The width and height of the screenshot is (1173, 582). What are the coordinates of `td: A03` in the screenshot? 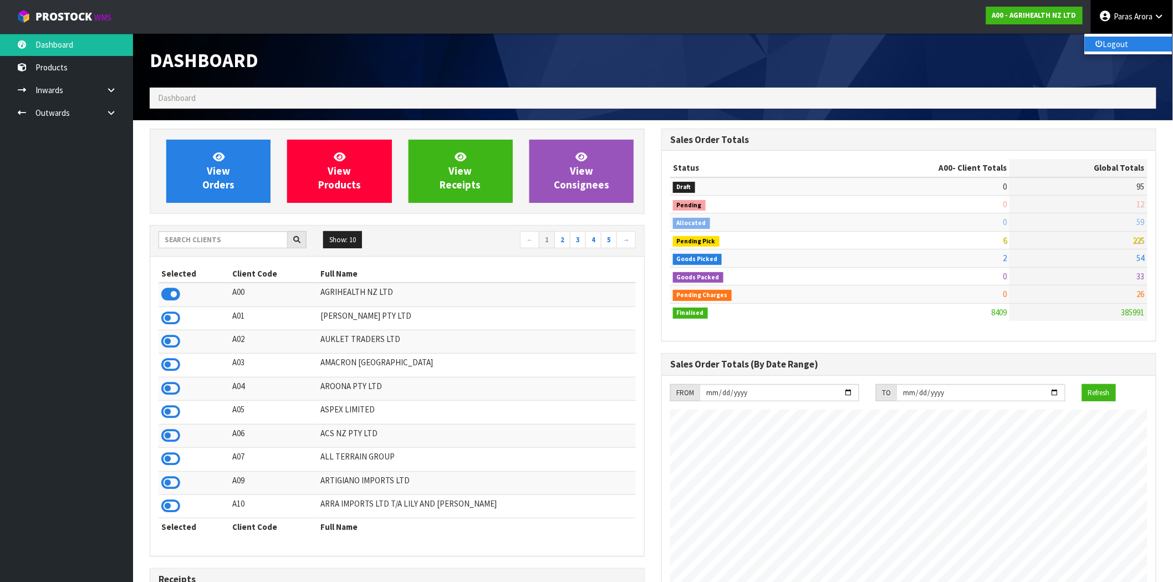 It's located at (273, 365).